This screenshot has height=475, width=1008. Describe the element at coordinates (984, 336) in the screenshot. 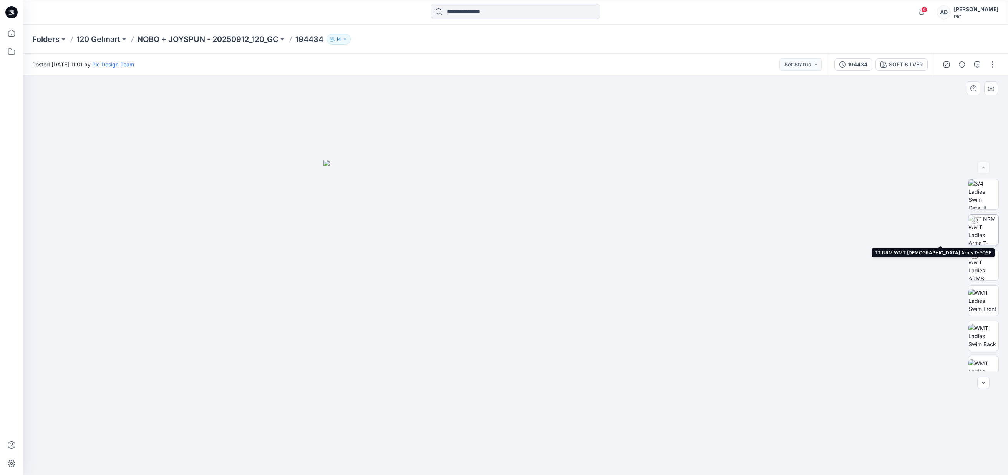

I see `img: WMT Ladies Swim Back` at that location.